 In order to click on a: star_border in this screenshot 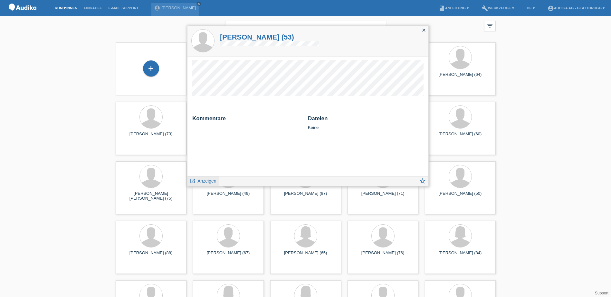, I will do `click(422, 182)`.